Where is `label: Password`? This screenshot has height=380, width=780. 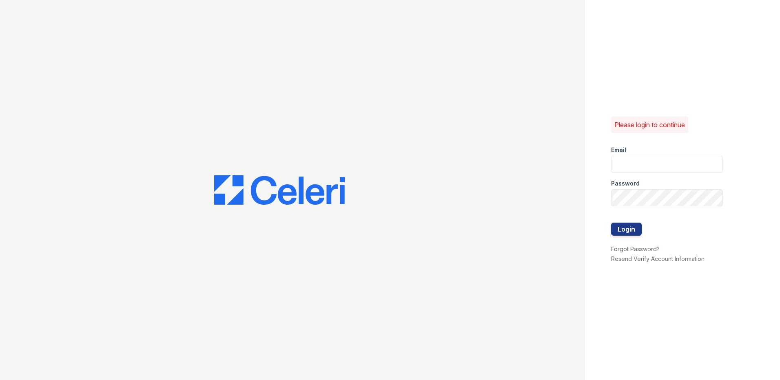 label: Password is located at coordinates (625, 184).